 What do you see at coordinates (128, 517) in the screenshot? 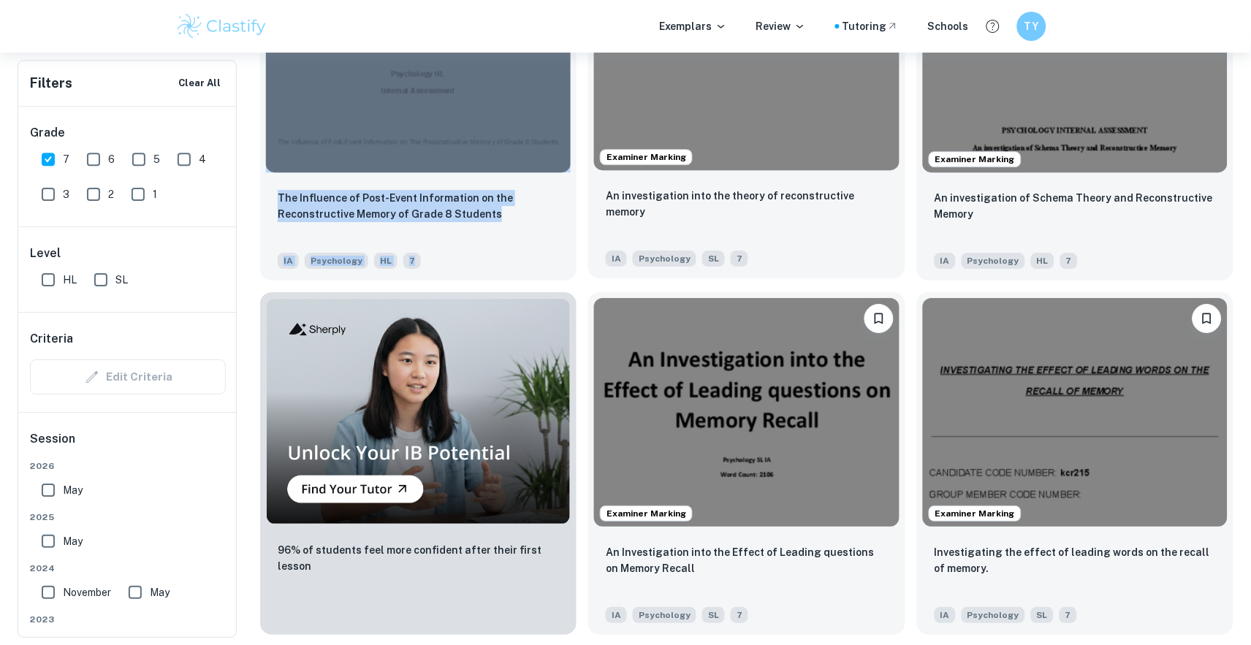
I see `span: 2025` at bounding box center [128, 517].